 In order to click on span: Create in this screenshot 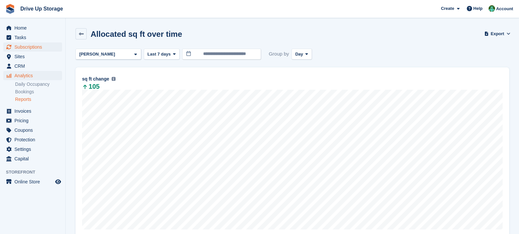, I will do `click(448, 9)`.